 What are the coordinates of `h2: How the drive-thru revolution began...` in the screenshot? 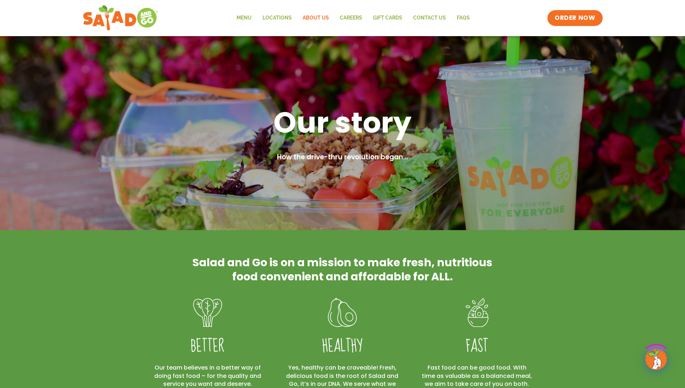 It's located at (343, 157).